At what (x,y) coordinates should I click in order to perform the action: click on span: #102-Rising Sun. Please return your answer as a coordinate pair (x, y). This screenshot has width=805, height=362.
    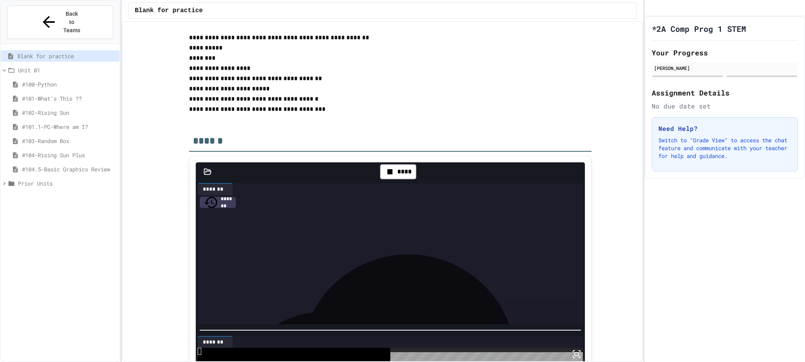
    Looking at the image, I should click on (69, 112).